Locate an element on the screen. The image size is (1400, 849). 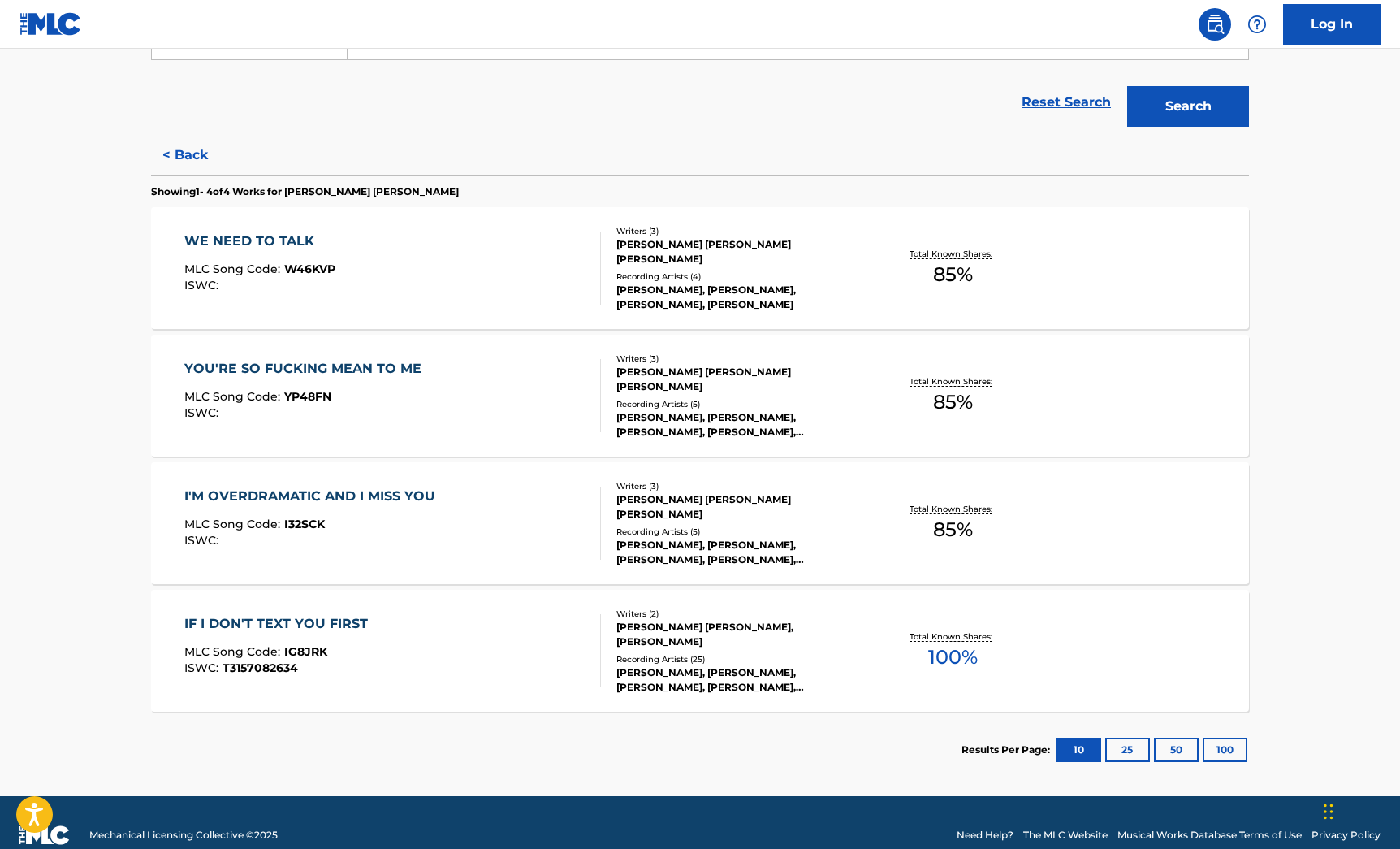
a: Log In is located at coordinates (1332, 25).